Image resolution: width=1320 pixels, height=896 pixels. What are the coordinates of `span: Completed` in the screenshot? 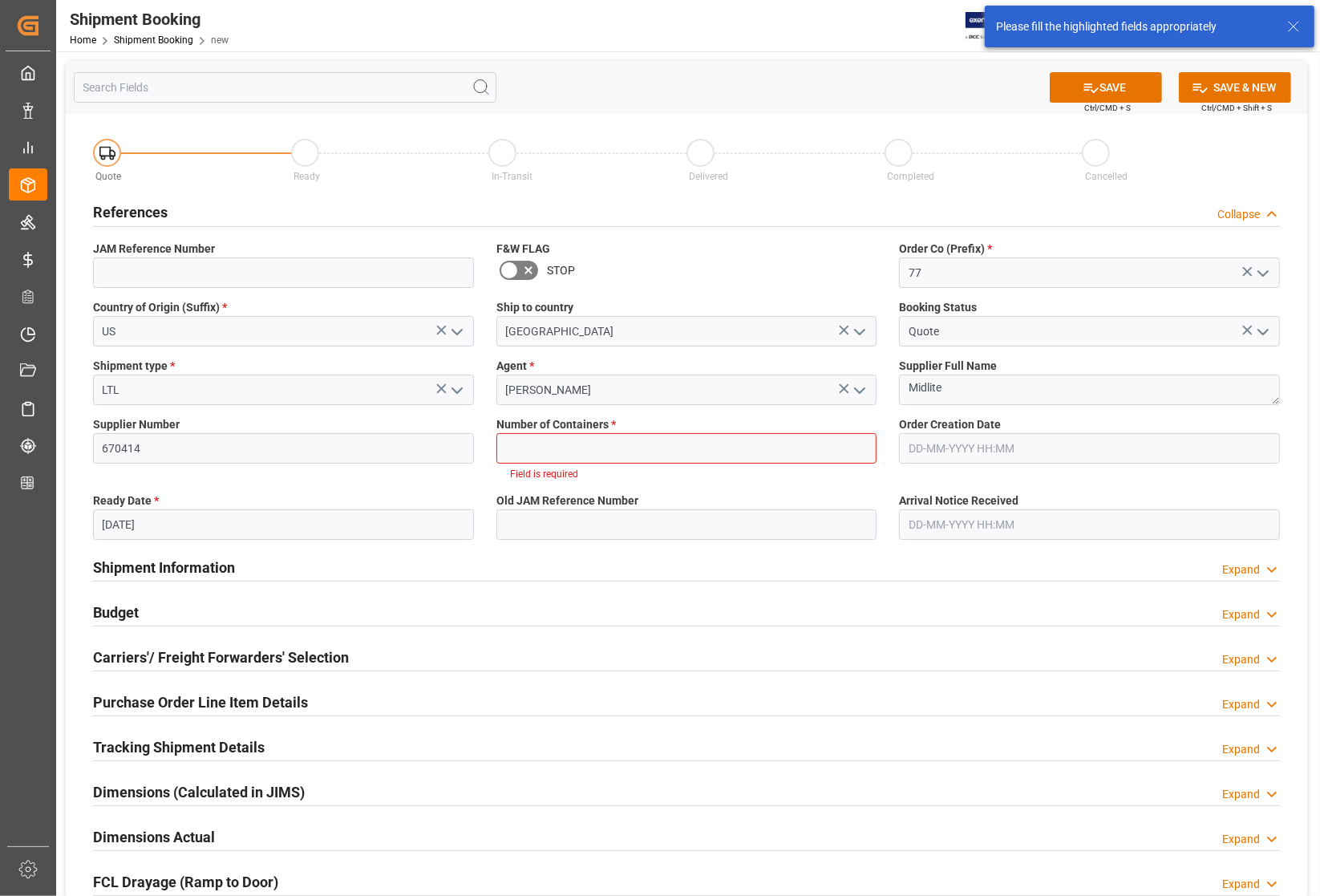 It's located at (910, 176).